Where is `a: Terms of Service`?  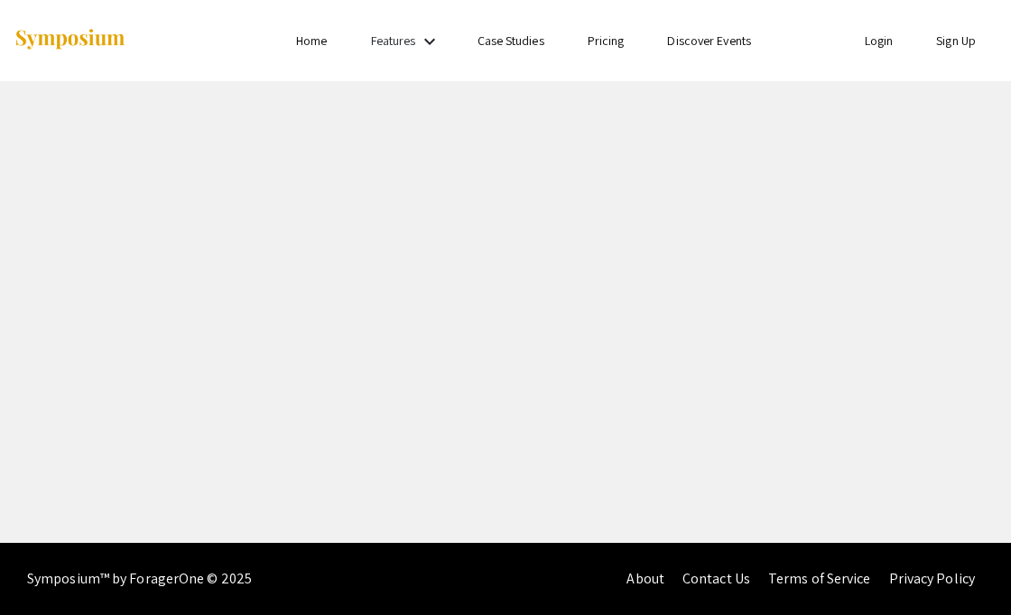 a: Terms of Service is located at coordinates (819, 578).